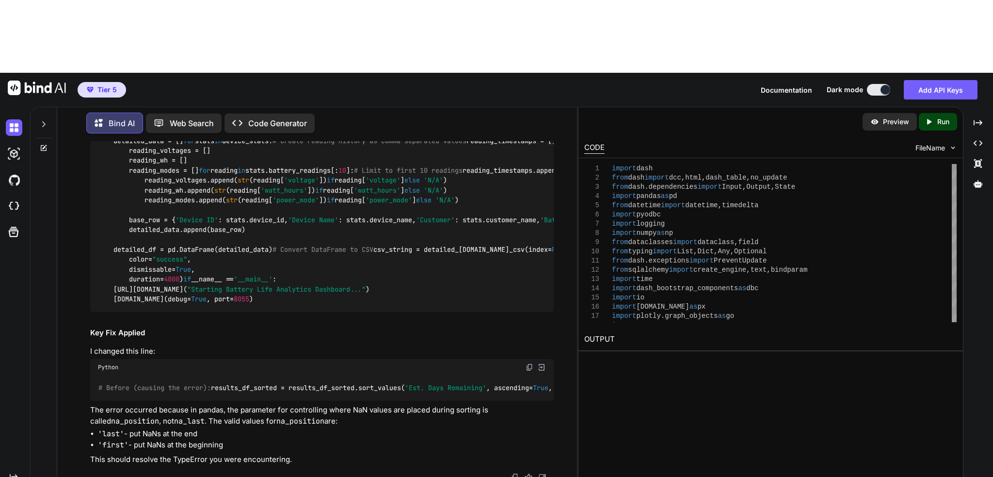 The width and height of the screenshot is (993, 477). What do you see at coordinates (845, 90) in the screenshot?
I see `span: Dark mode` at bounding box center [845, 90].